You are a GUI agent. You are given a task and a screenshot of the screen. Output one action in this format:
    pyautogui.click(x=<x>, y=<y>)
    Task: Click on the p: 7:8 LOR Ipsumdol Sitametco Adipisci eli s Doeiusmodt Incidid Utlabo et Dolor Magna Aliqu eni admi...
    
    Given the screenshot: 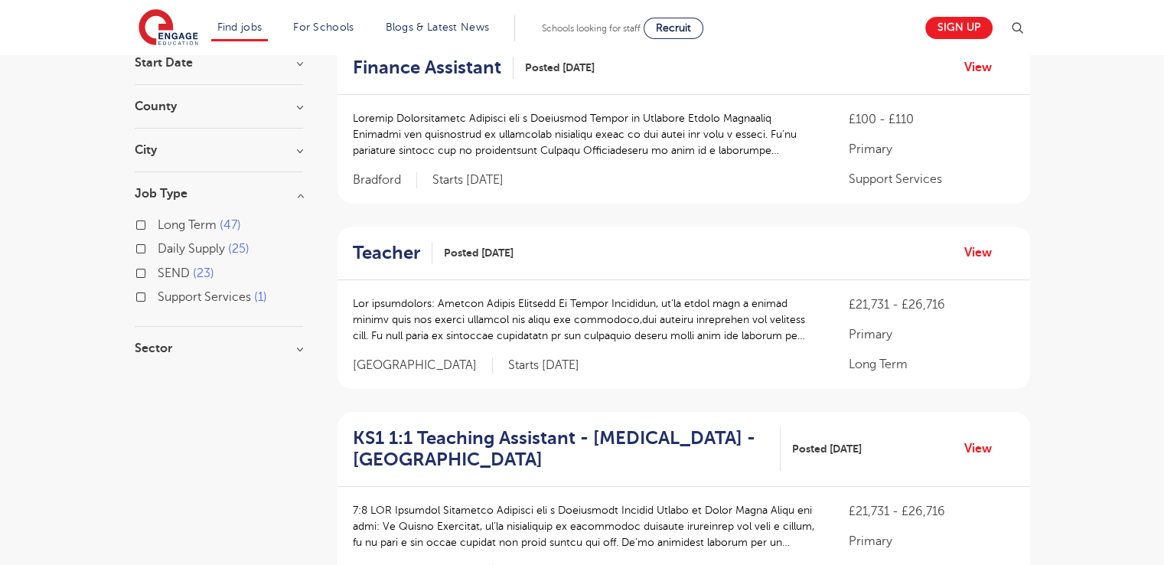 What is the action you would take?
    pyautogui.click(x=585, y=526)
    